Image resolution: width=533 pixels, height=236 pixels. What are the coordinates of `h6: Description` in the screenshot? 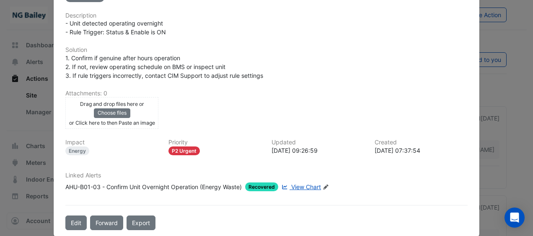 It's located at (267, 16).